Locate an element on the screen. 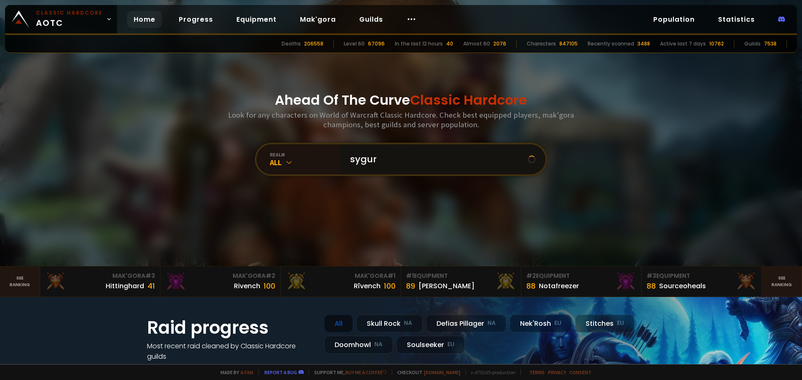  div: Nek'Rosh is located at coordinates (540, 324).